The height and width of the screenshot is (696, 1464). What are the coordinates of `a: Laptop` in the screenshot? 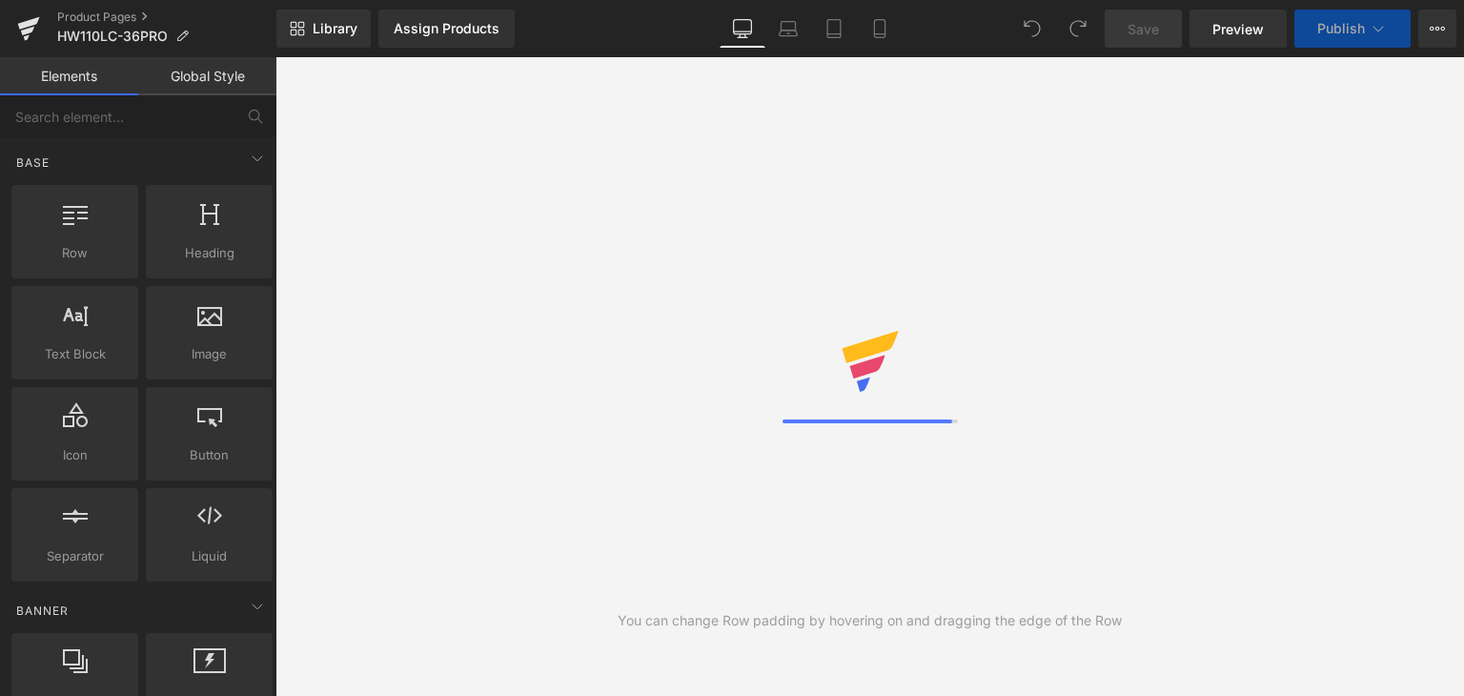 It's located at (788, 29).